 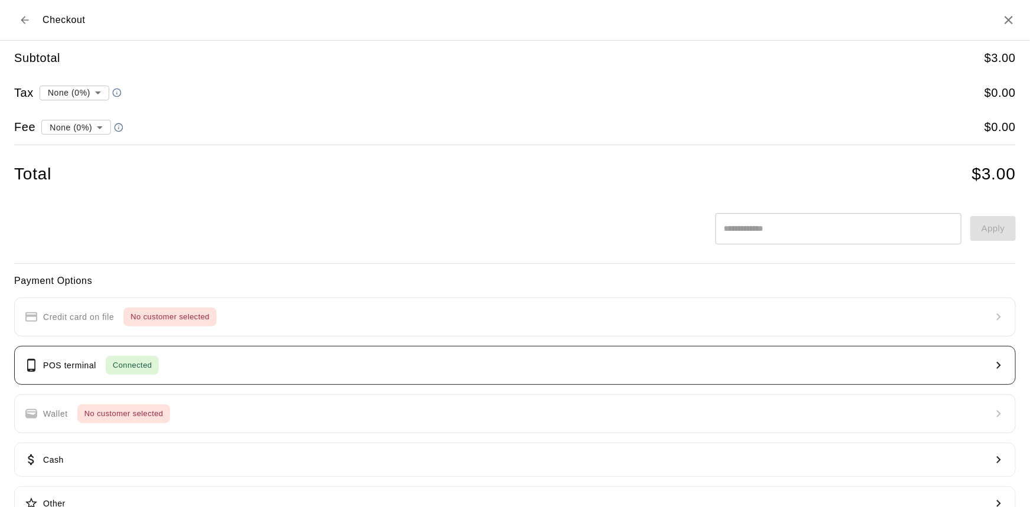 I want to click on button: Cash, so click(x=515, y=460).